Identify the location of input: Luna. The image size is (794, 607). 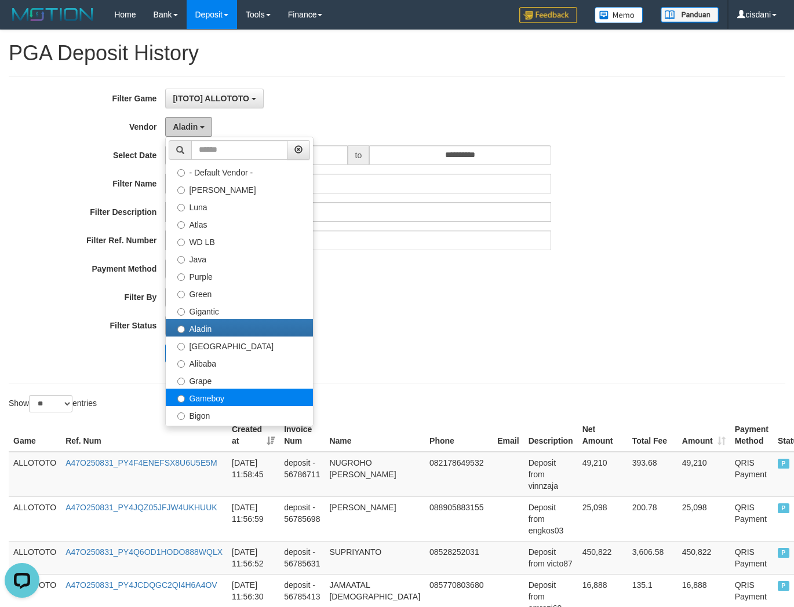
(181, 207).